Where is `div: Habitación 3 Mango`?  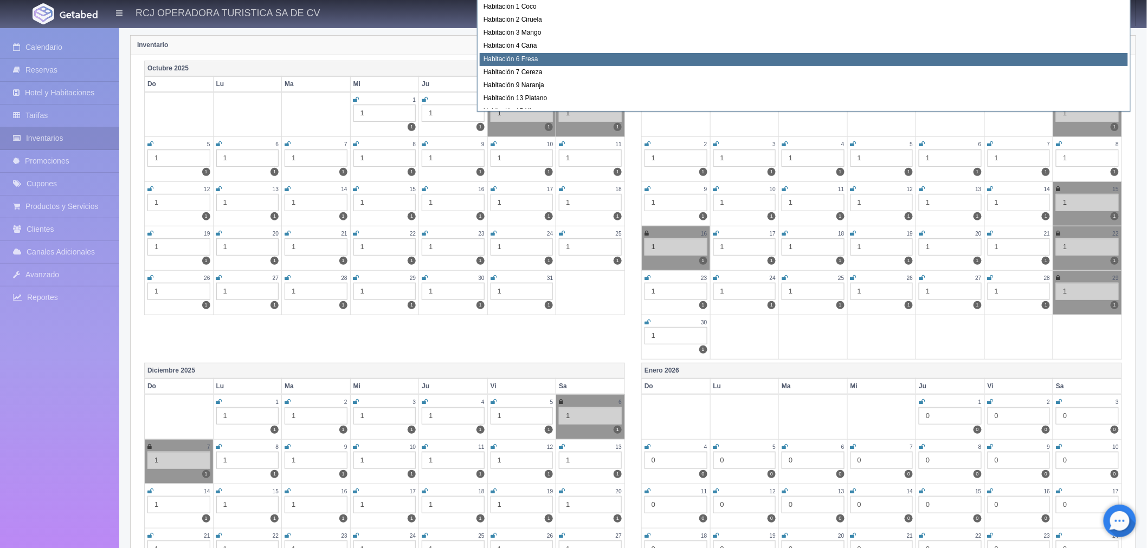
div: Habitación 3 Mango is located at coordinates (804, 33).